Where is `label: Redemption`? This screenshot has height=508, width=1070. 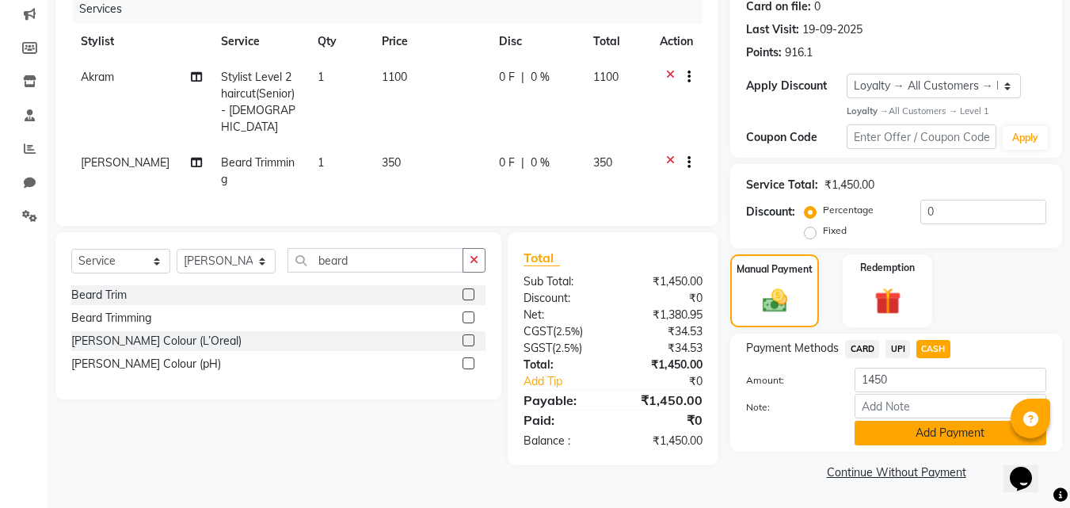
label: Redemption is located at coordinates (887, 268).